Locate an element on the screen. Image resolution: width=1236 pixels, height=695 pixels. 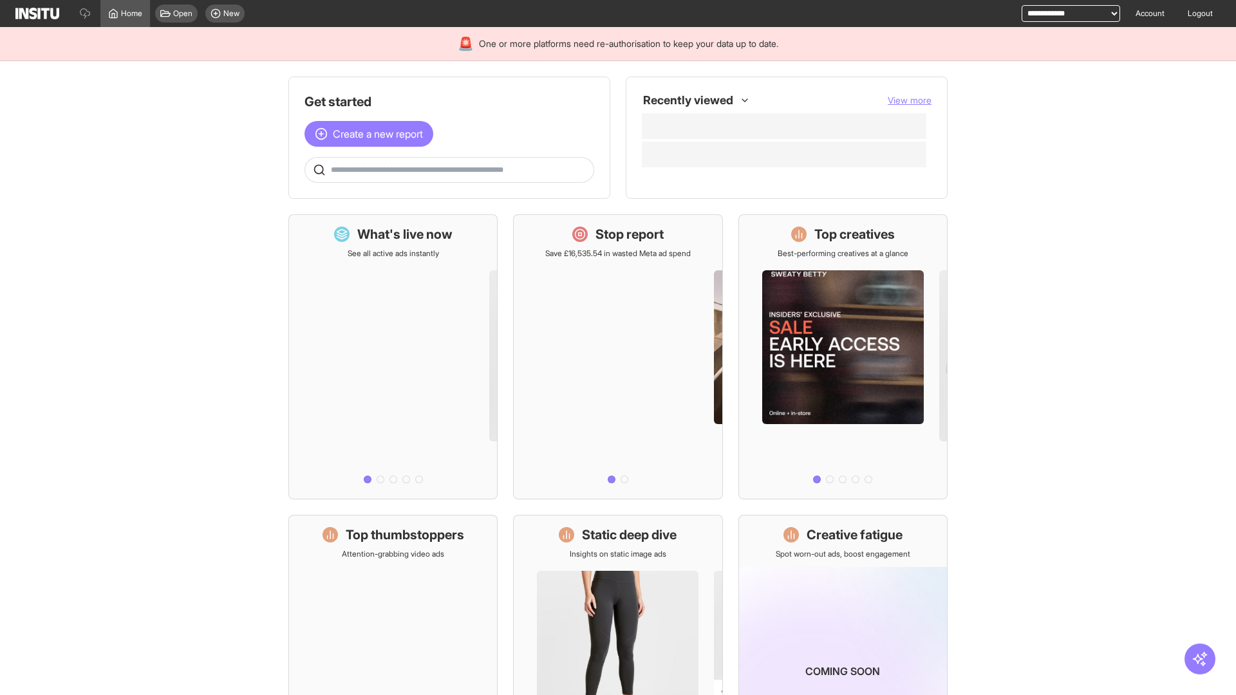
p: See all active ads instantly is located at coordinates (393, 254).